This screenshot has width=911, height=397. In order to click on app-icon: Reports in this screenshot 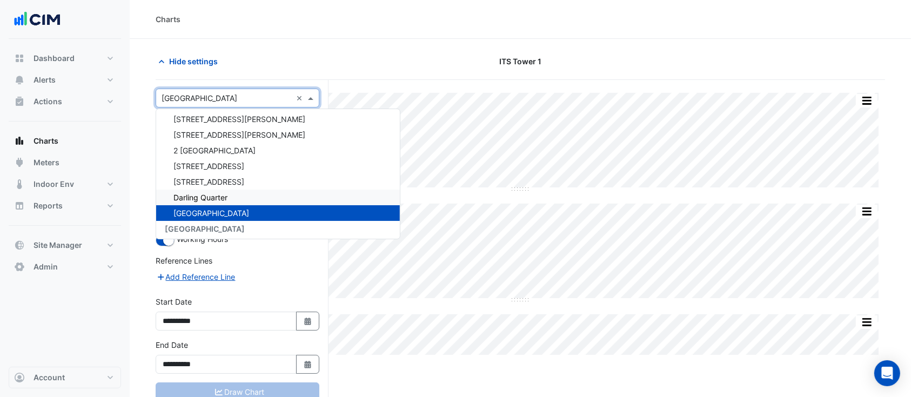, I will do `click(19, 206)`.